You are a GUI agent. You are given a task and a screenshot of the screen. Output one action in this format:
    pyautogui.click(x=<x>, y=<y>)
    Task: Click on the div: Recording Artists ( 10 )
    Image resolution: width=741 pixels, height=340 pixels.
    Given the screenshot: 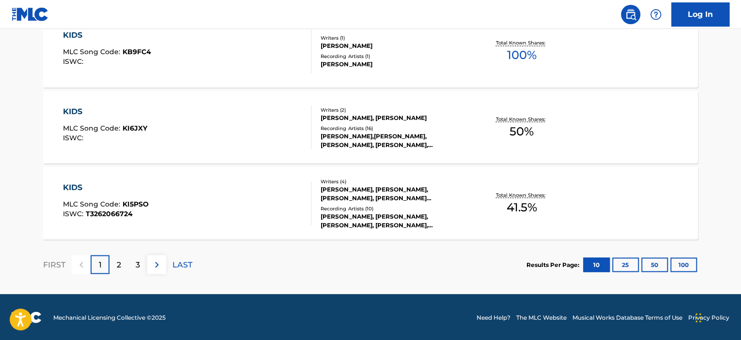 What is the action you would take?
    pyautogui.click(x=394, y=208)
    